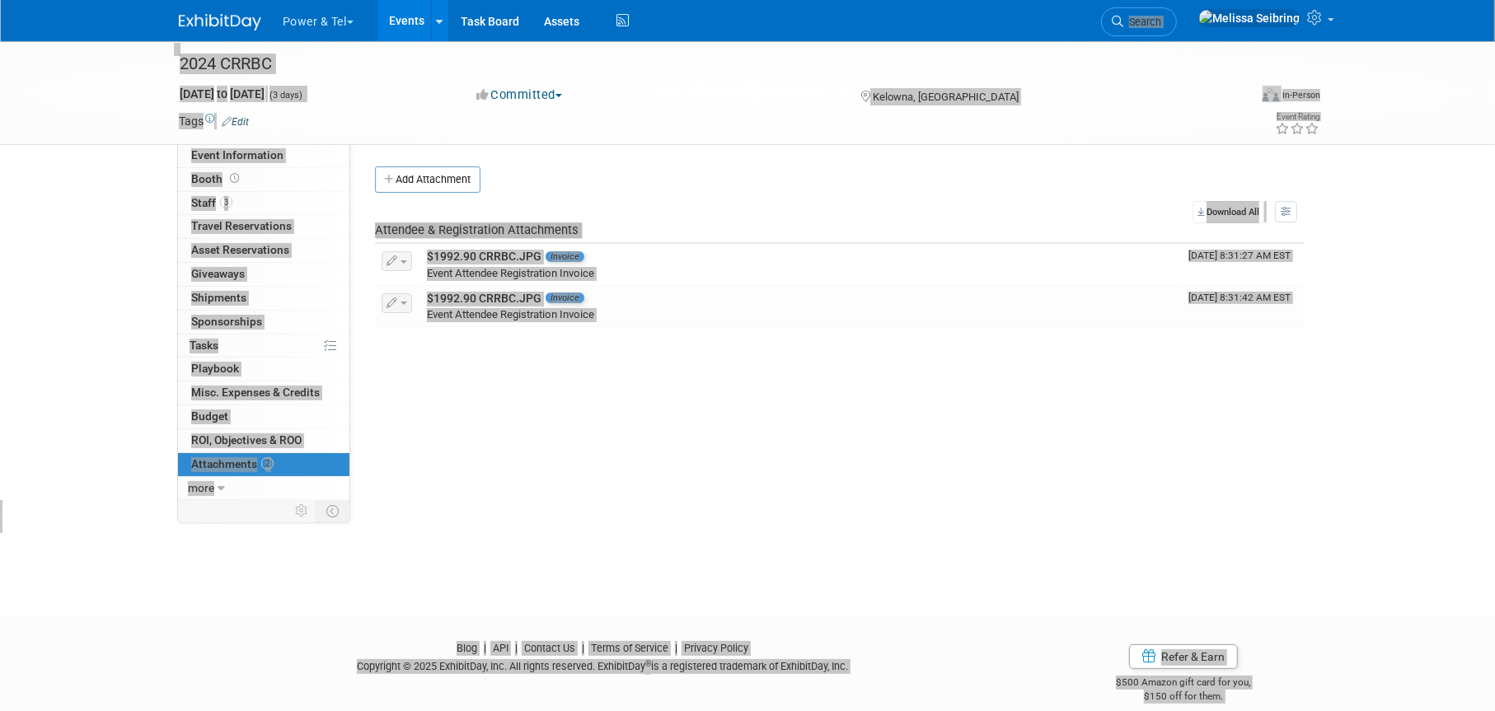 This screenshot has width=1495, height=711. Describe the element at coordinates (550, 648) in the screenshot. I see `a: Contact Us` at that location.